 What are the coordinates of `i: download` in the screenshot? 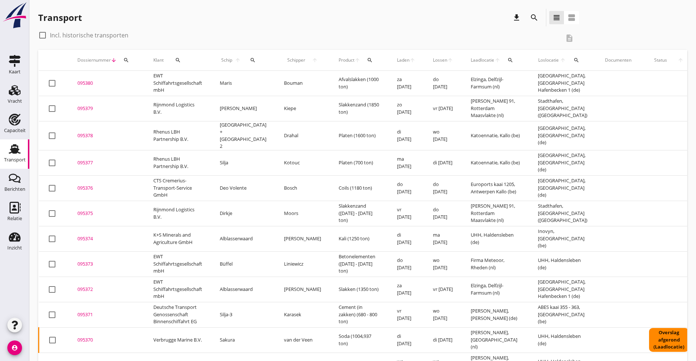 It's located at (517, 18).